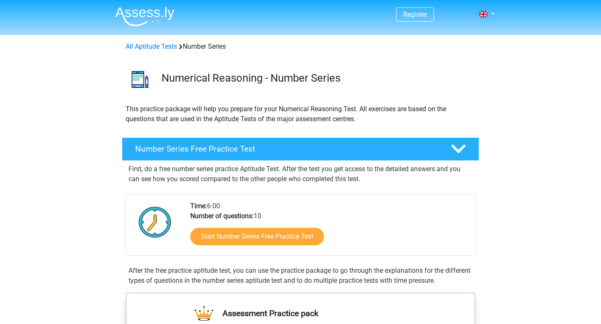  I want to click on img: Assessly, so click(145, 16).